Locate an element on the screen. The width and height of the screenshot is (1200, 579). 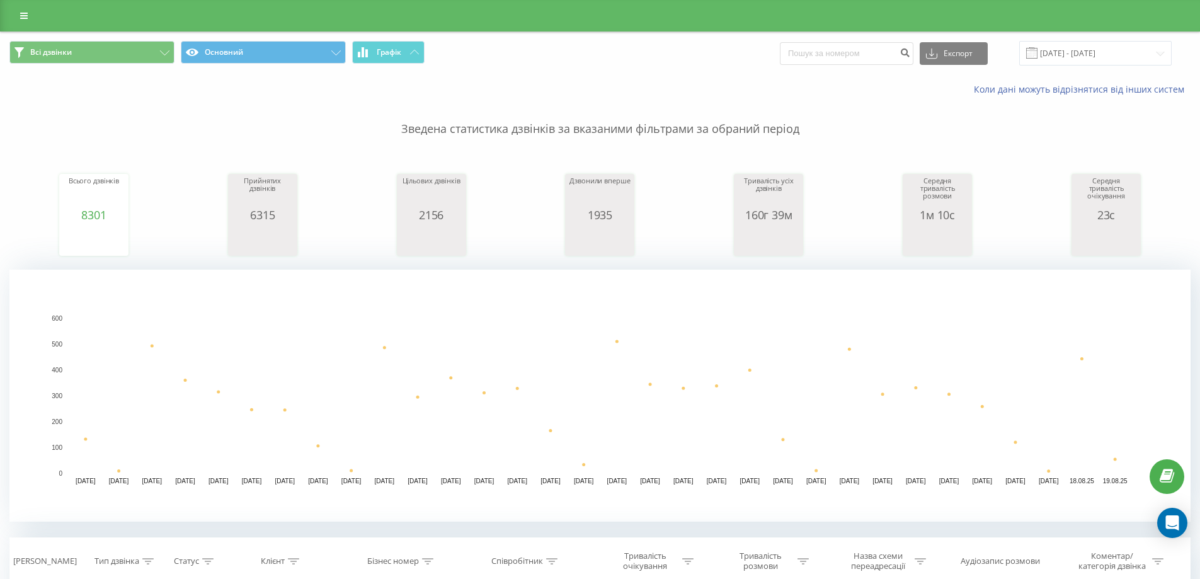
div: 23с is located at coordinates (1106, 215).